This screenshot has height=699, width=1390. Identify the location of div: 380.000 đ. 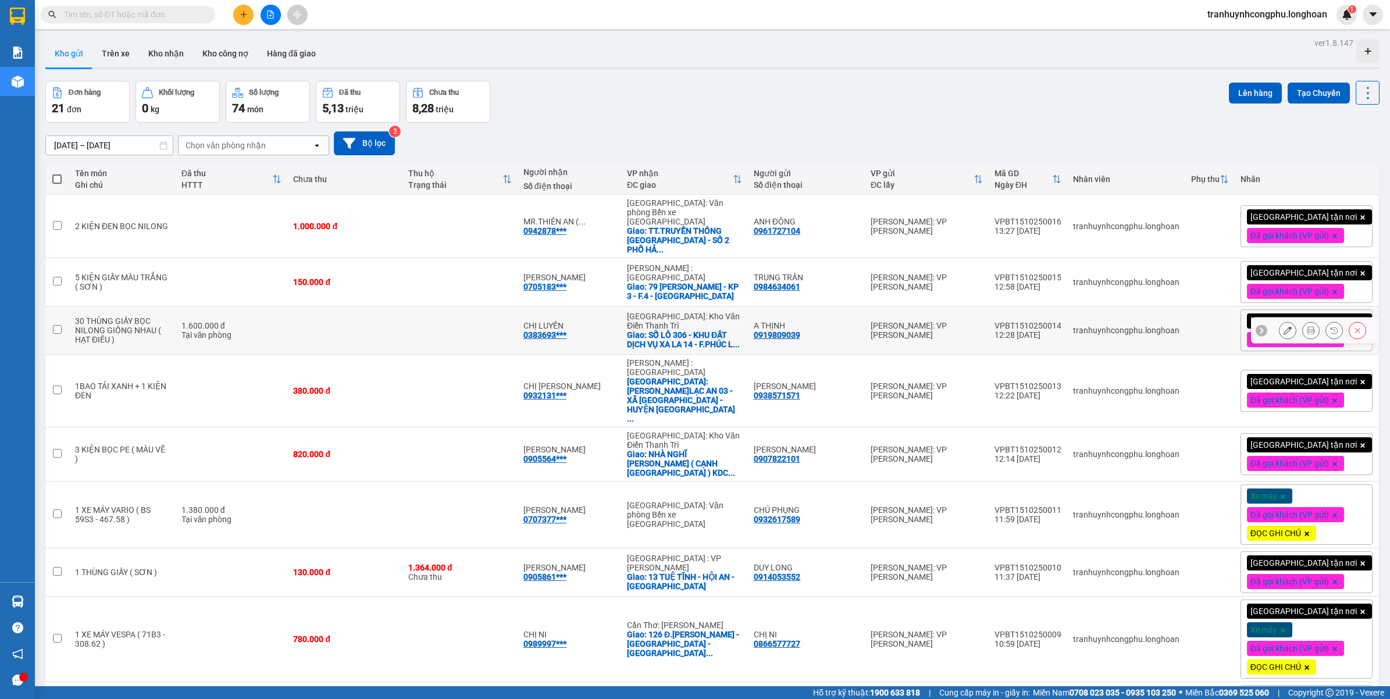
(345, 391).